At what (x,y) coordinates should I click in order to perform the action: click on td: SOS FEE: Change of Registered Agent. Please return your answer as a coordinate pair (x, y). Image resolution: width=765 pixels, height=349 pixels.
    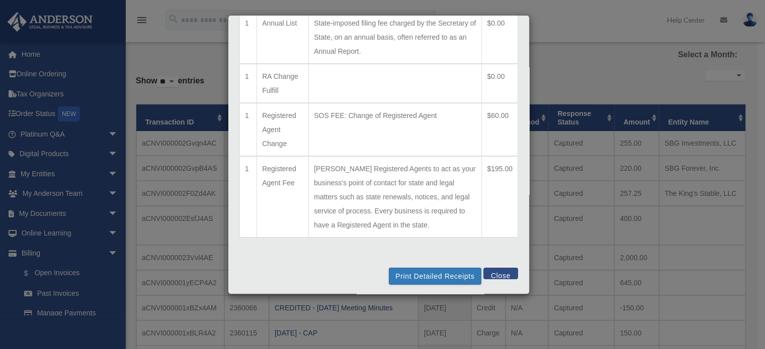
    Looking at the image, I should click on (395, 130).